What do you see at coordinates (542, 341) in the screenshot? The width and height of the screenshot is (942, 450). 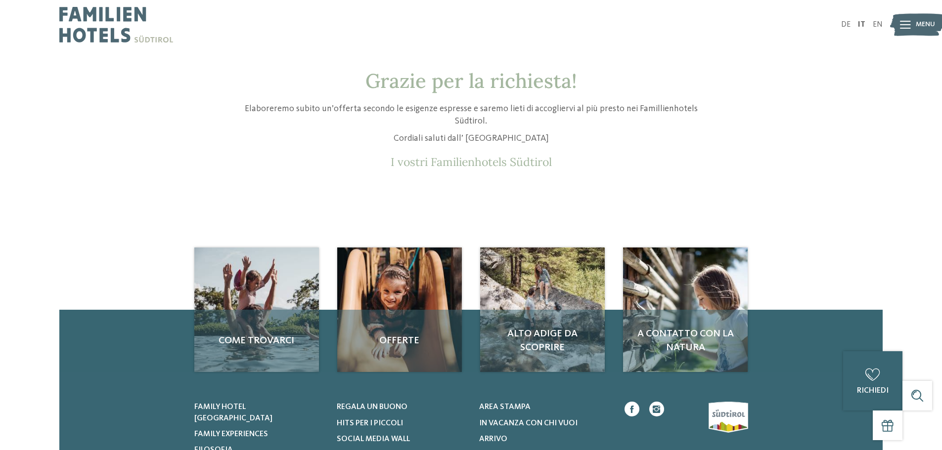 I see `span: Alto Adige da scoprire` at bounding box center [542, 341].